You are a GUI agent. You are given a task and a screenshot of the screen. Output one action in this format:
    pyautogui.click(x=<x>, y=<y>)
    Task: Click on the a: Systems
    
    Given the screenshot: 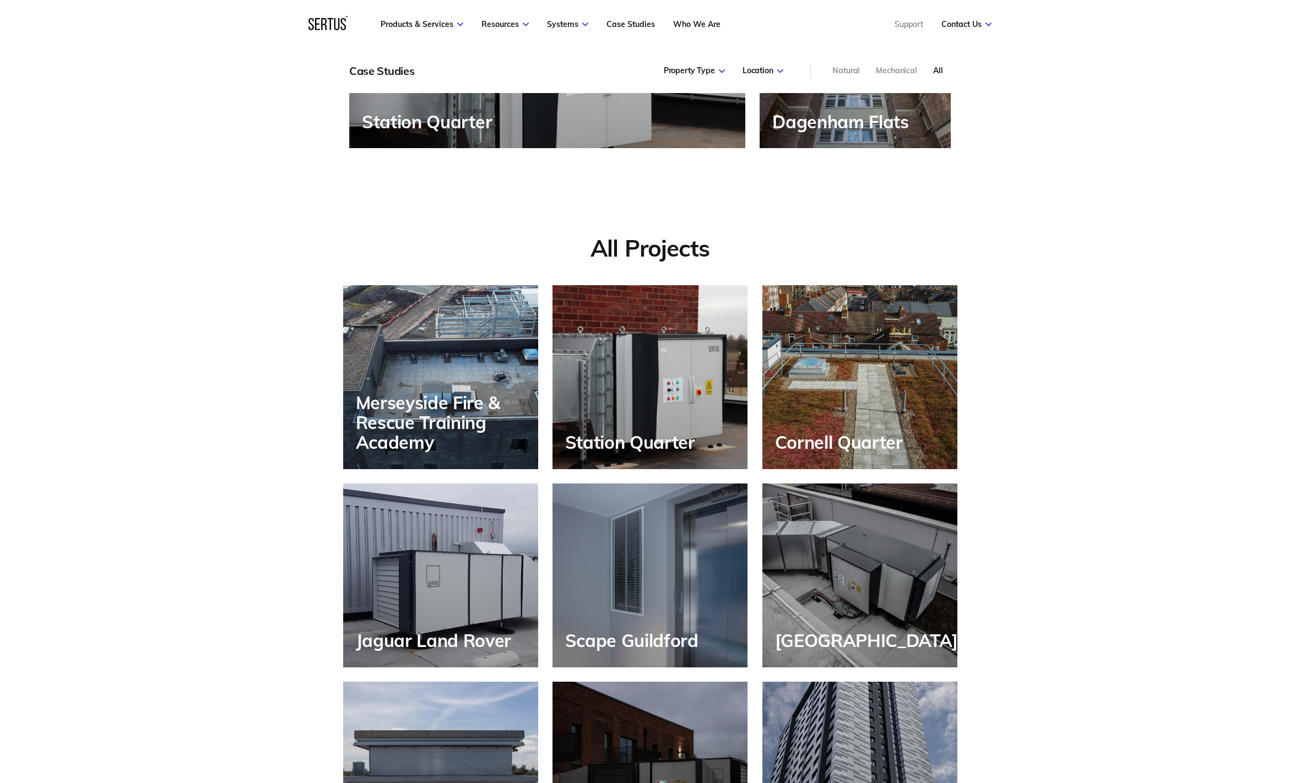 What is the action you would take?
    pyautogui.click(x=567, y=24)
    